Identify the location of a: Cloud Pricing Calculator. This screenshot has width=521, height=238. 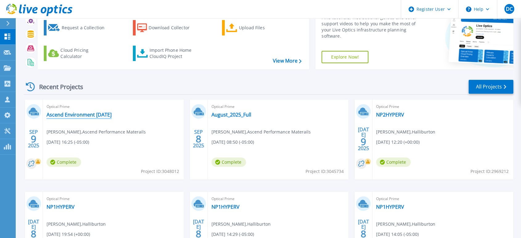
(78, 53).